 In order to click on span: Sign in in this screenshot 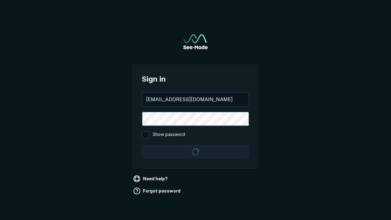, I will do `click(196, 79)`.